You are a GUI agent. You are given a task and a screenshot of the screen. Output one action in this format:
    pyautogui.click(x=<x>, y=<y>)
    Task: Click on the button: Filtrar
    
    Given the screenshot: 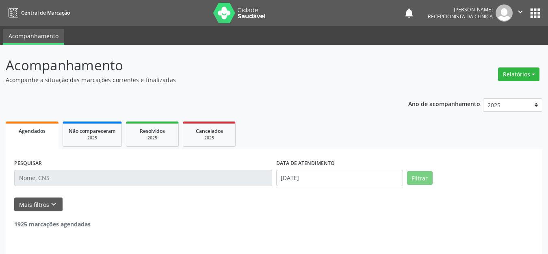 What is the action you would take?
    pyautogui.click(x=420, y=178)
    